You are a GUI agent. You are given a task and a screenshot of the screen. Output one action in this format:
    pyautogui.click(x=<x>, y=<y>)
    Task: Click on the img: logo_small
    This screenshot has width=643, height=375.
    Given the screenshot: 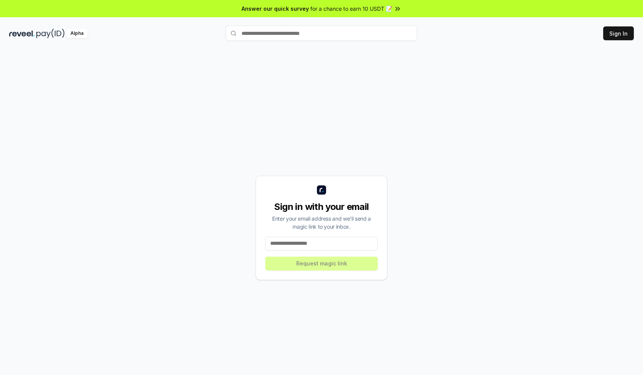 What is the action you would take?
    pyautogui.click(x=322, y=190)
    